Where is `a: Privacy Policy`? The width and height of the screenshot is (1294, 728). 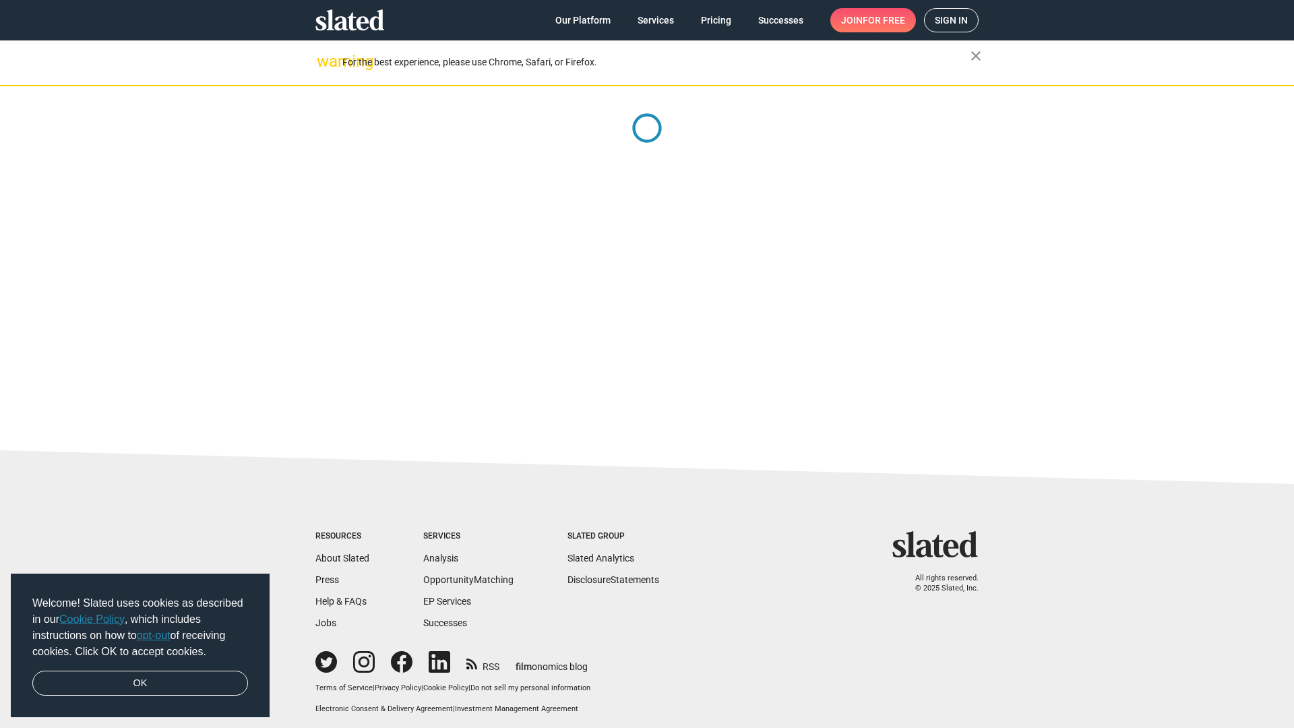 a: Privacy Policy is located at coordinates (398, 687).